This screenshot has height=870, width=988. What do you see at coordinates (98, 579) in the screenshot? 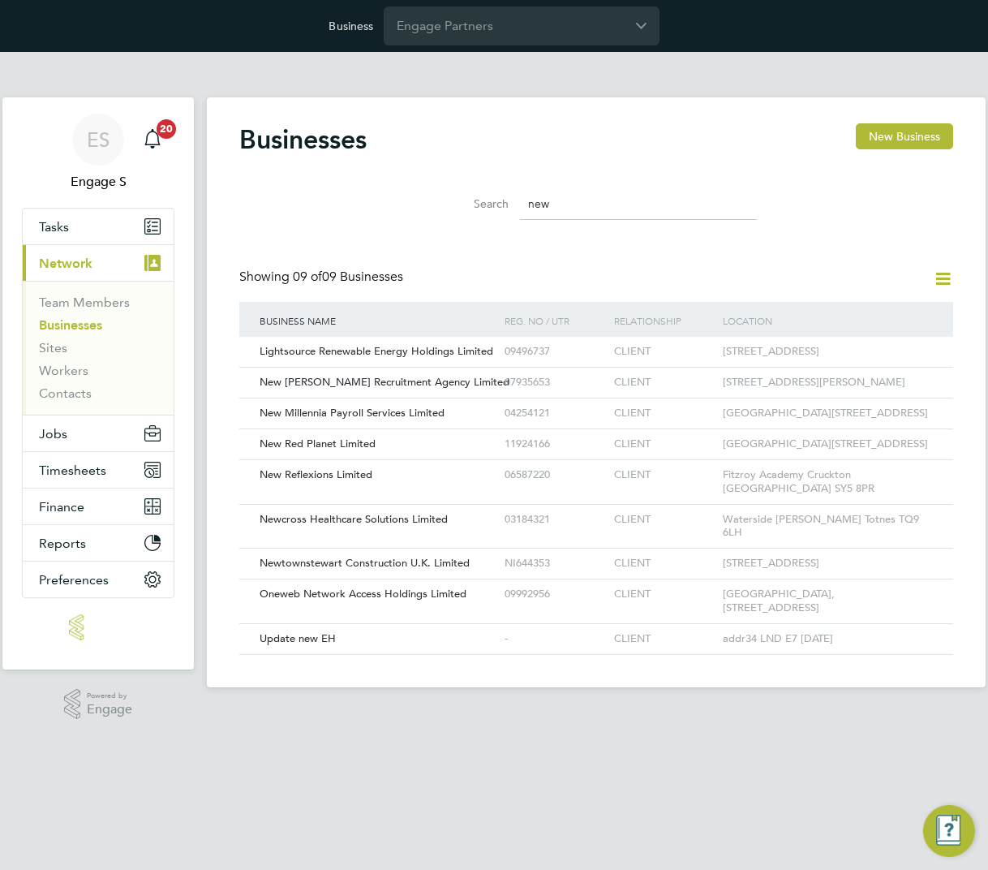
I see `button: Preferences` at bounding box center [98, 579].